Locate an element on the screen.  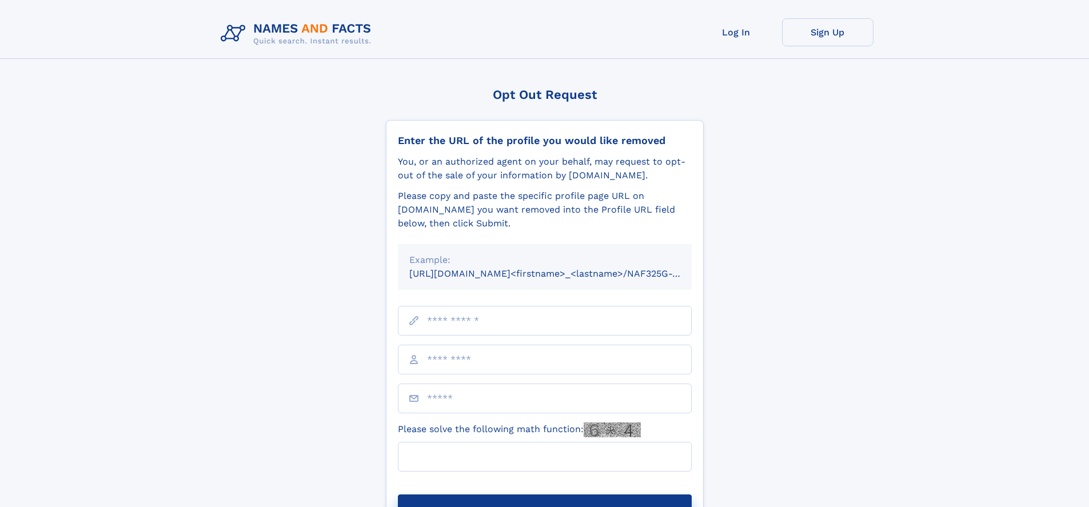
a: Log In is located at coordinates (737, 32).